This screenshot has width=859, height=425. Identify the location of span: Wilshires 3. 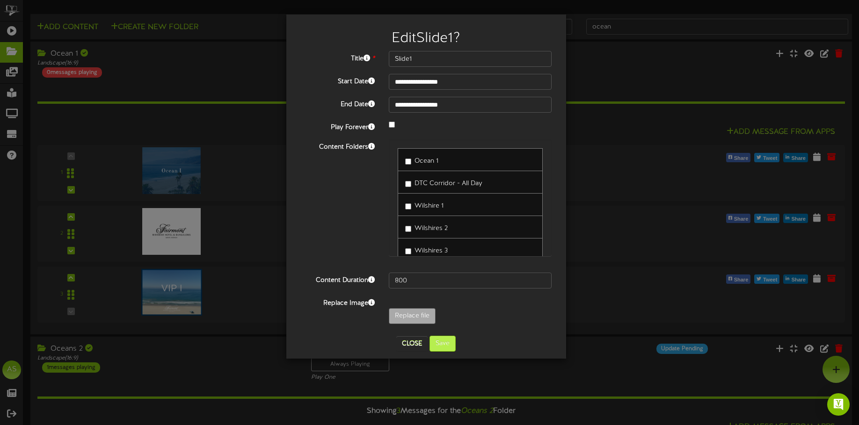
(431, 251).